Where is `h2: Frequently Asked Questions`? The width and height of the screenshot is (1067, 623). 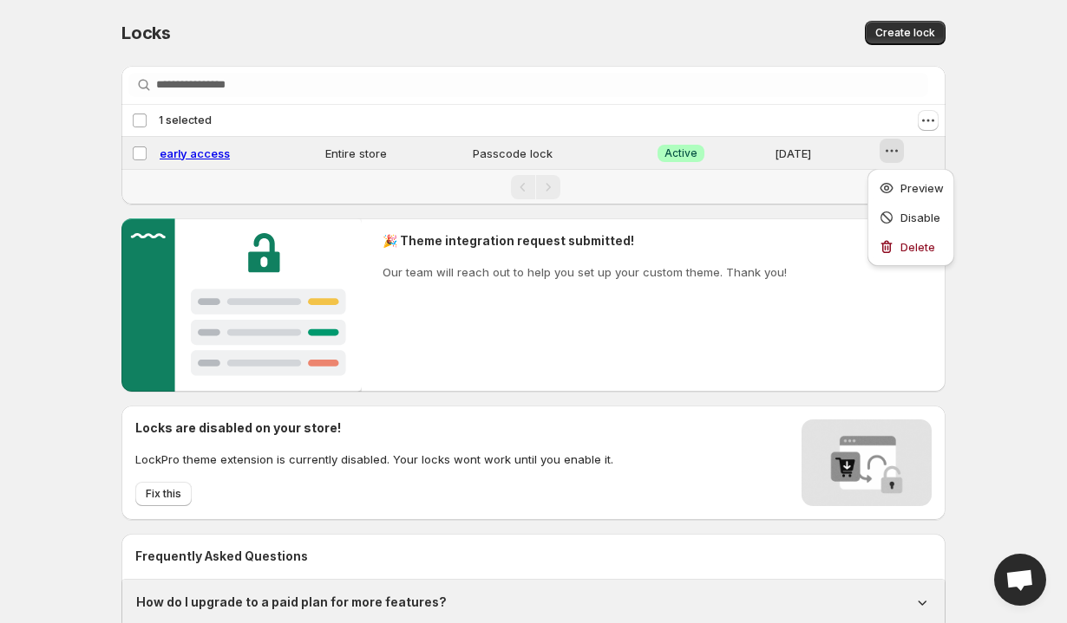 h2: Frequently Asked Questions is located at coordinates (533, 557).